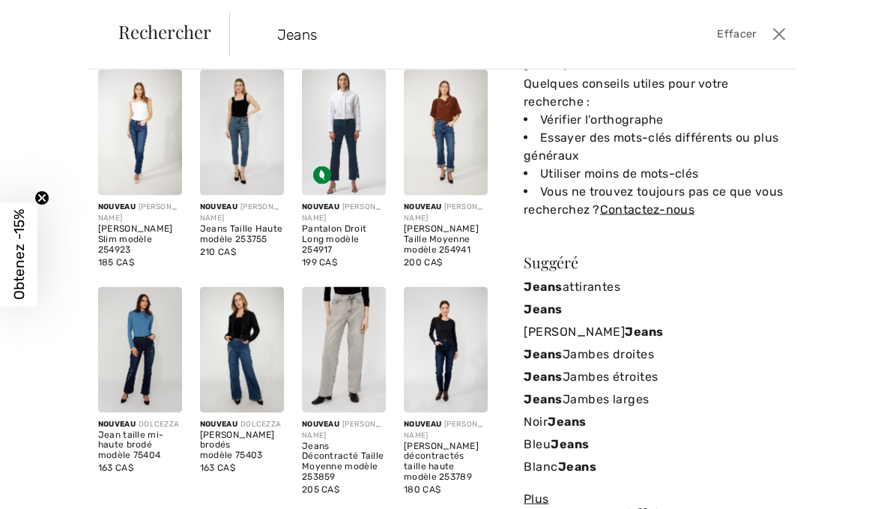 The height and width of the screenshot is (509, 884). What do you see at coordinates (319, 262) in the screenshot?
I see `span: 199 CA$` at bounding box center [319, 262].